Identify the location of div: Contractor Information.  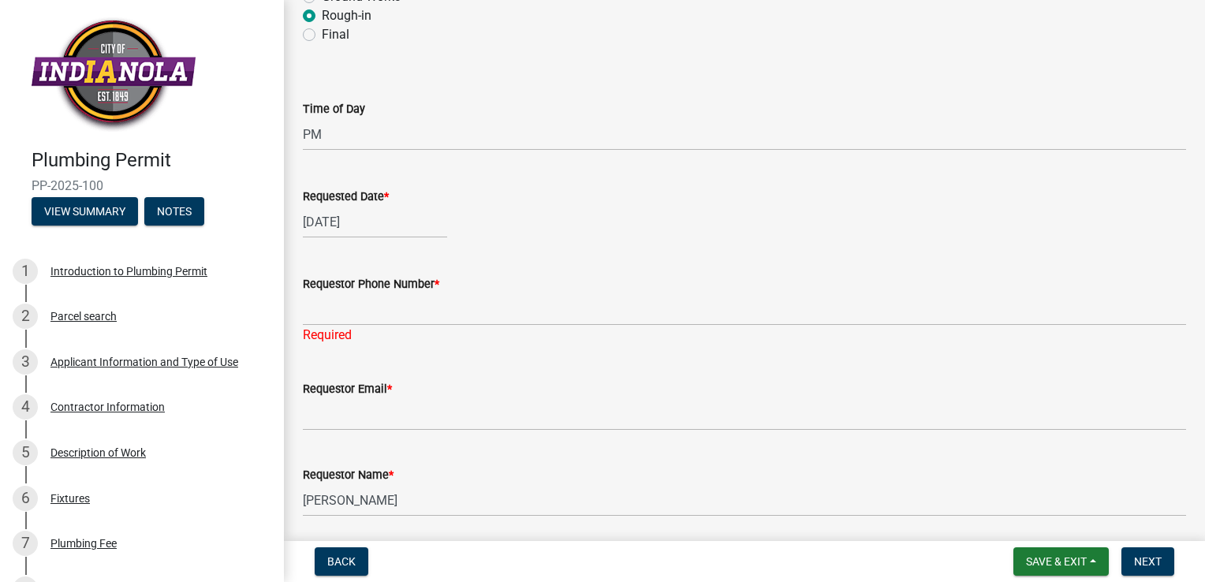
(107, 407).